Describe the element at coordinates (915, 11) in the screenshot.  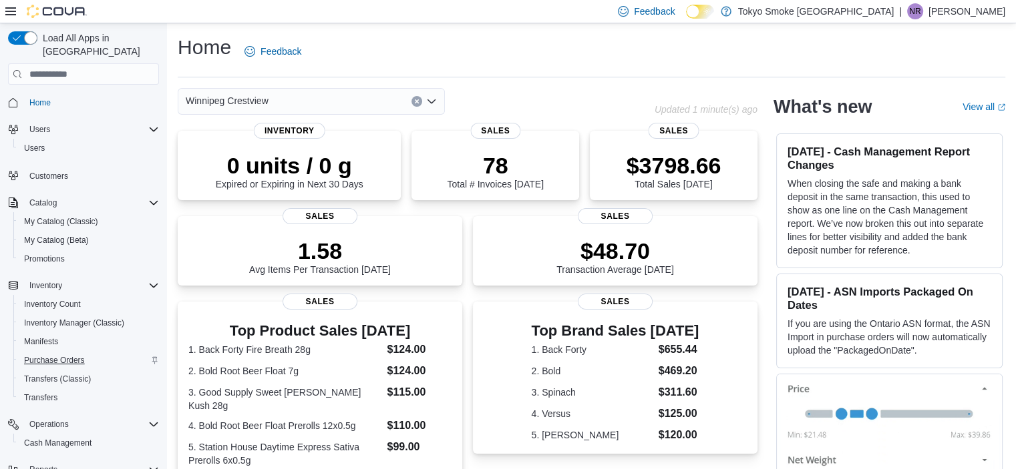
I see `div: Nicole Rusnak` at that location.